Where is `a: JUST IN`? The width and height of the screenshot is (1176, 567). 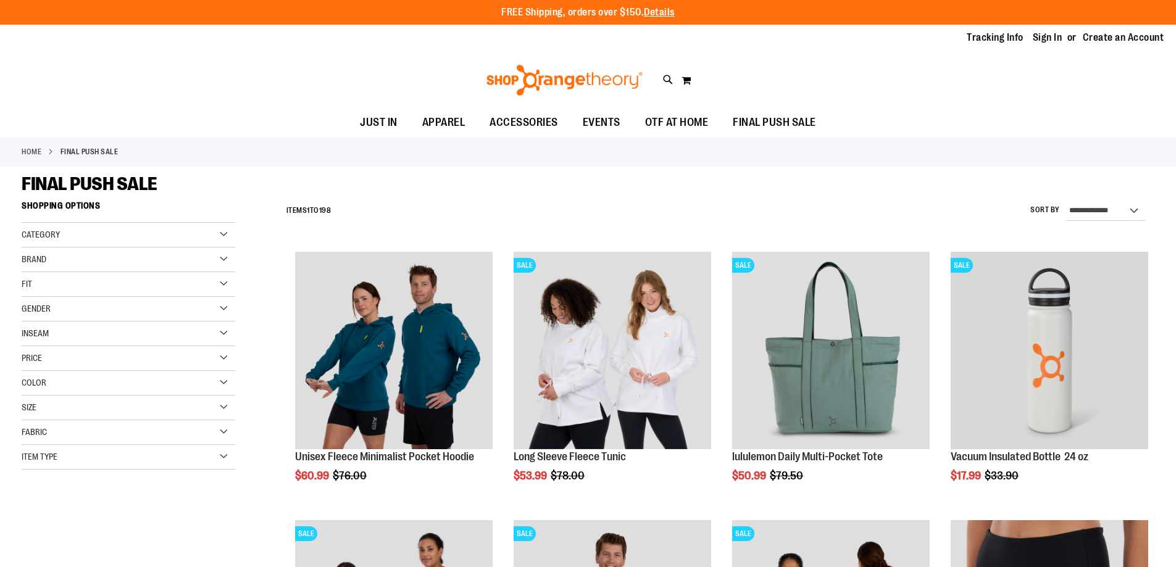
a: JUST IN is located at coordinates (379, 123).